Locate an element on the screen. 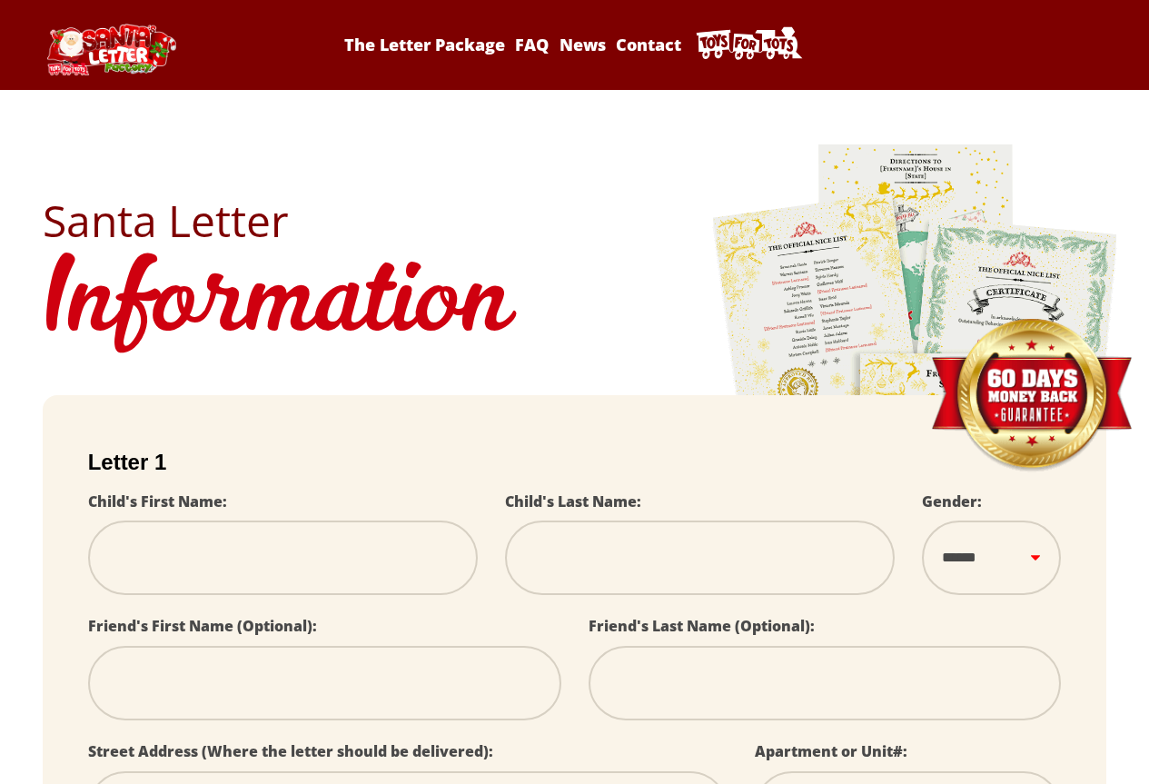 This screenshot has width=1149, height=784. label: Friend's Last Name (Optional): is located at coordinates (701, 626).